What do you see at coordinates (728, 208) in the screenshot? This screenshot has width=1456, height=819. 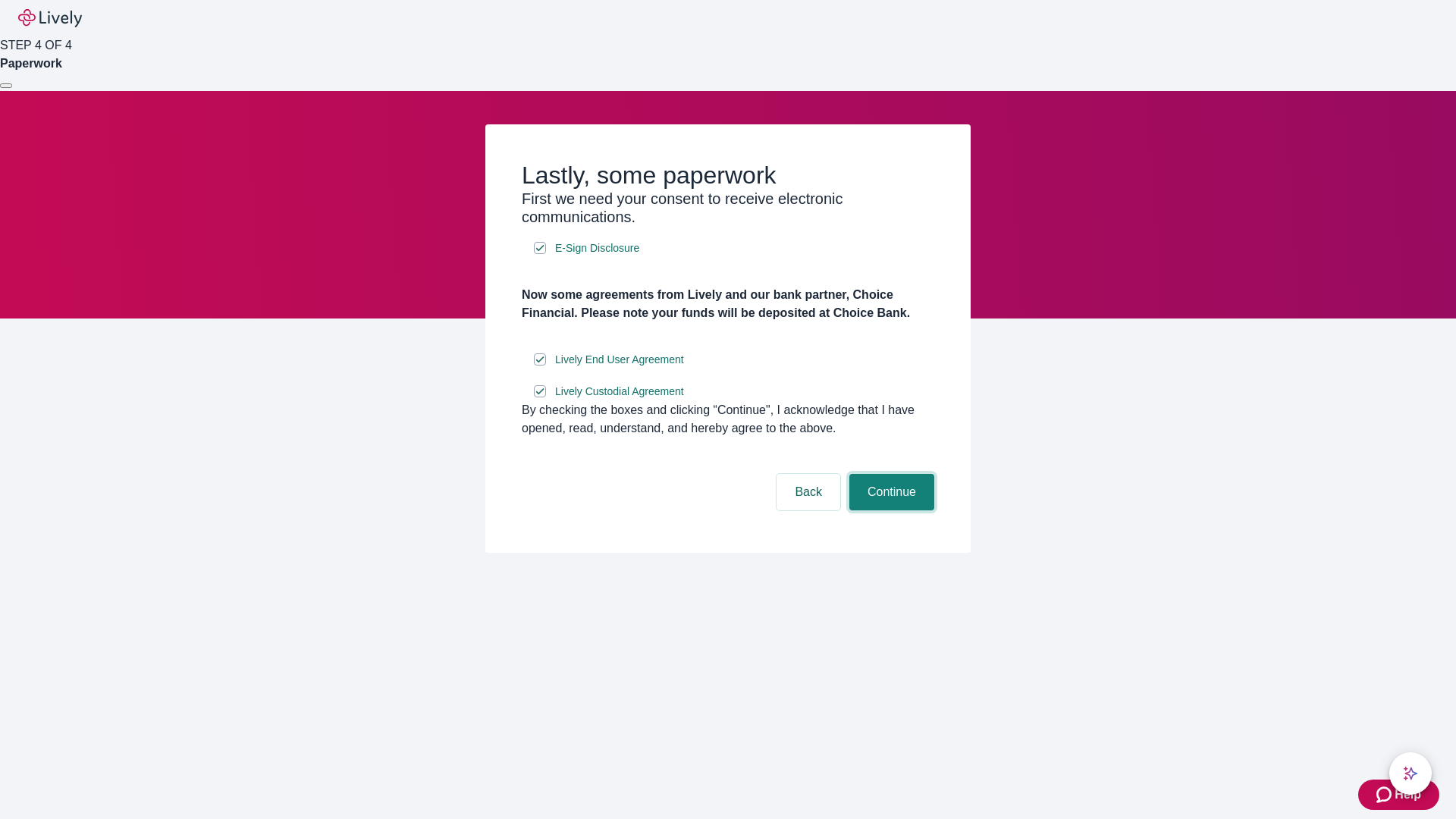 I see `h3: First we need your consent to receive electronic communications.` at bounding box center [728, 208].